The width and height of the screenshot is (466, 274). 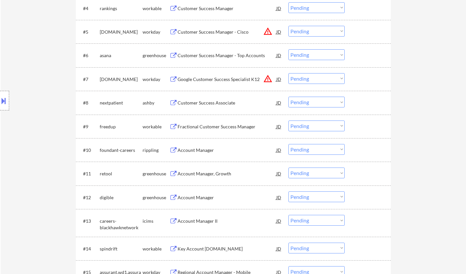 I want to click on div: Customer Success Associate, so click(x=227, y=103).